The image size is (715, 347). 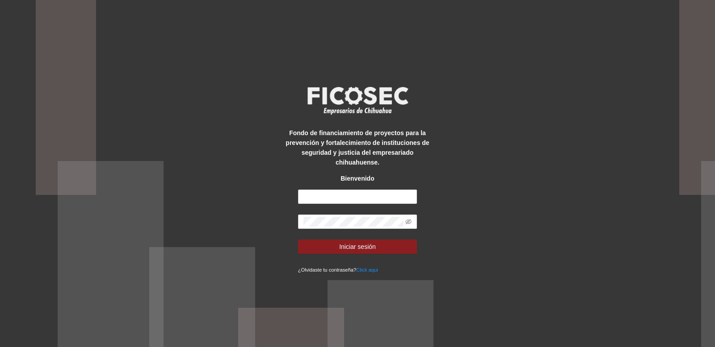 What do you see at coordinates (357, 100) in the screenshot?
I see `img: logo` at bounding box center [357, 100].